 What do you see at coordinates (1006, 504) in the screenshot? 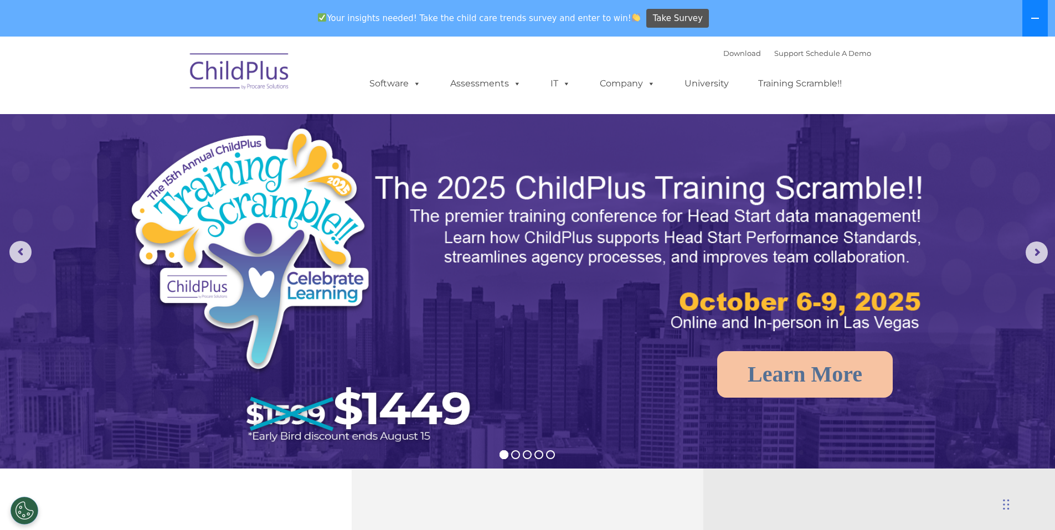
I see `div: Drag` at bounding box center [1006, 504].